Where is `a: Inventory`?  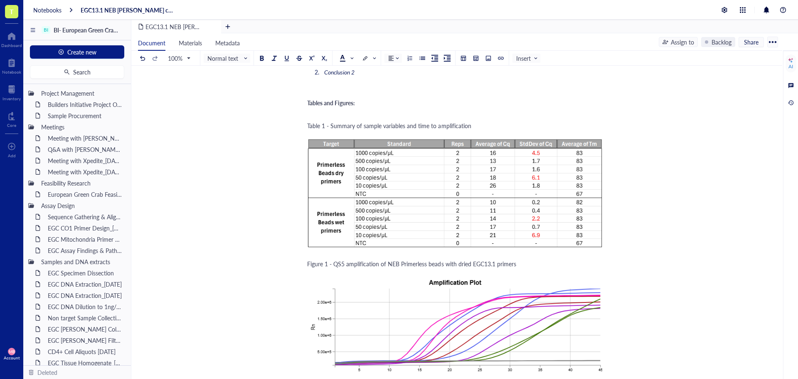 a: Inventory is located at coordinates (12, 92).